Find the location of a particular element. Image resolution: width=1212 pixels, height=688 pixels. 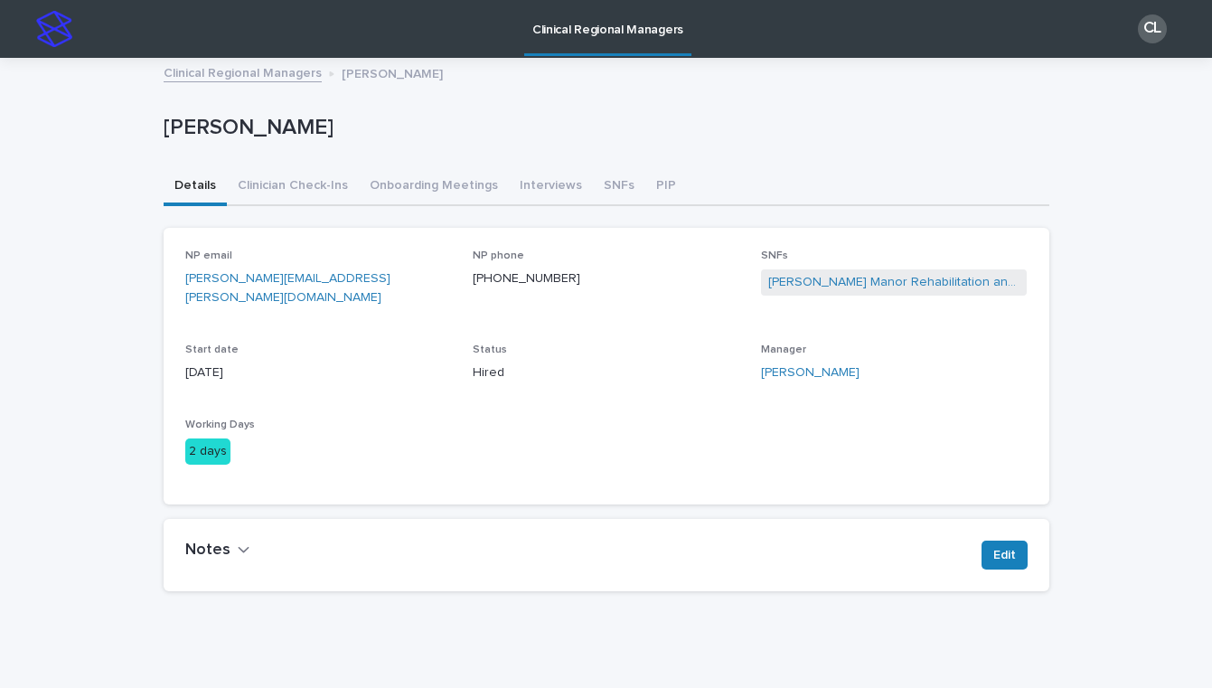

span: Status is located at coordinates (490, 350).